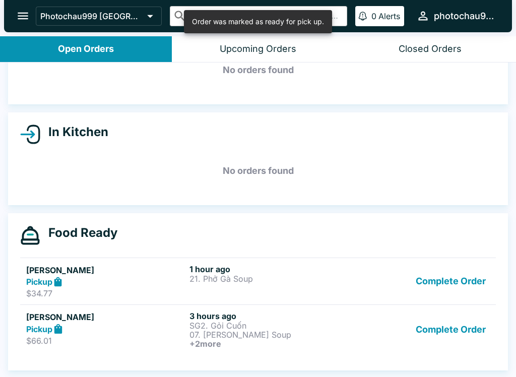 Image resolution: width=516 pixels, height=377 pixels. I want to click on p: $66.01, so click(106, 341).